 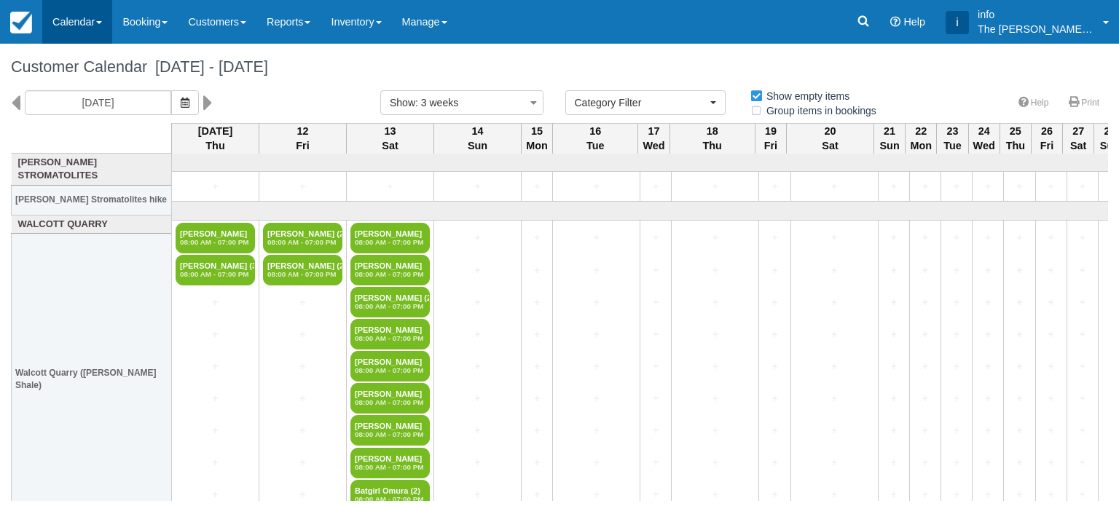 What do you see at coordinates (653, 138) in the screenshot?
I see `th: 17 Wed` at bounding box center [653, 138].